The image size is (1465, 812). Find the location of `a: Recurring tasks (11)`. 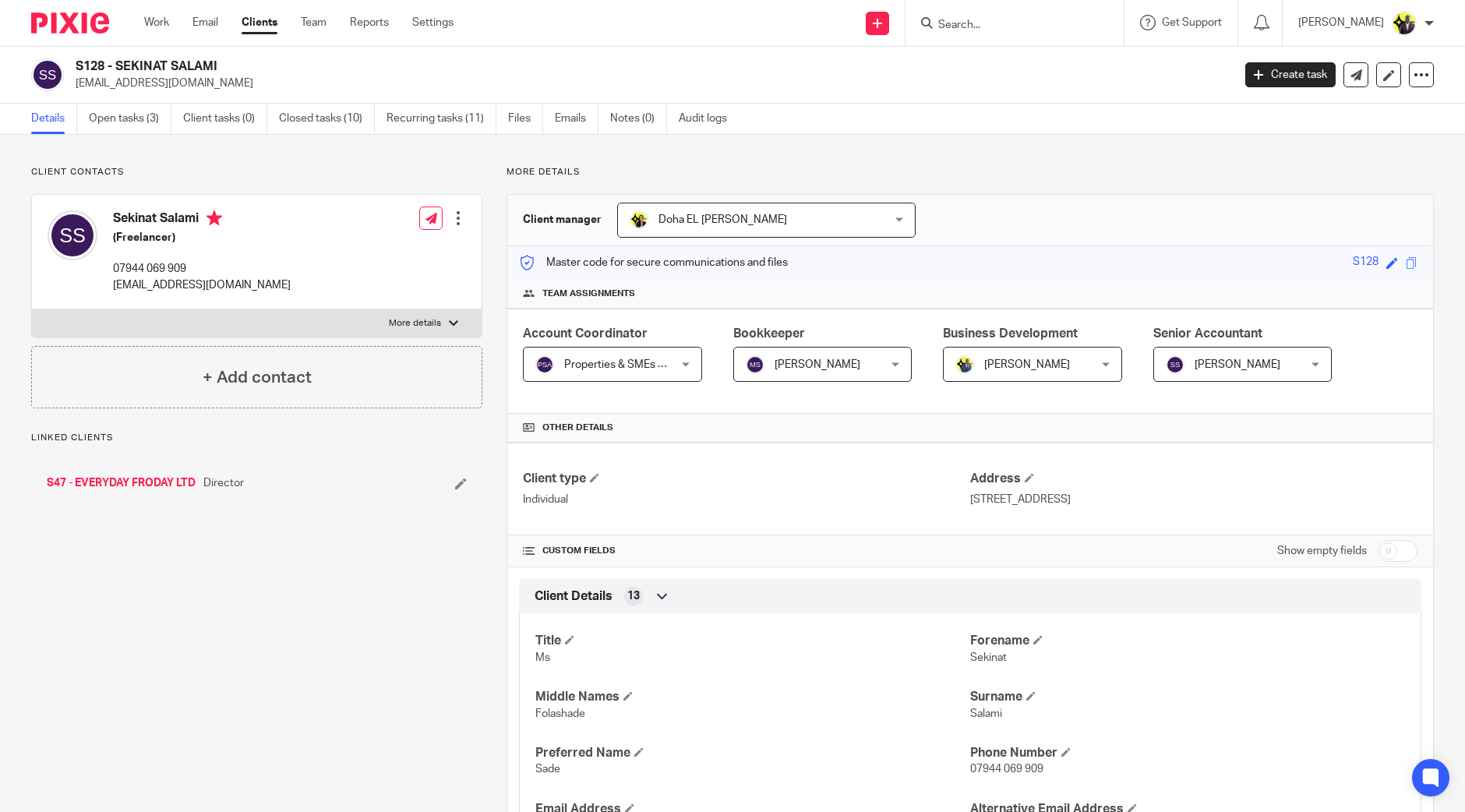

a: Recurring tasks (11) is located at coordinates (441, 118).